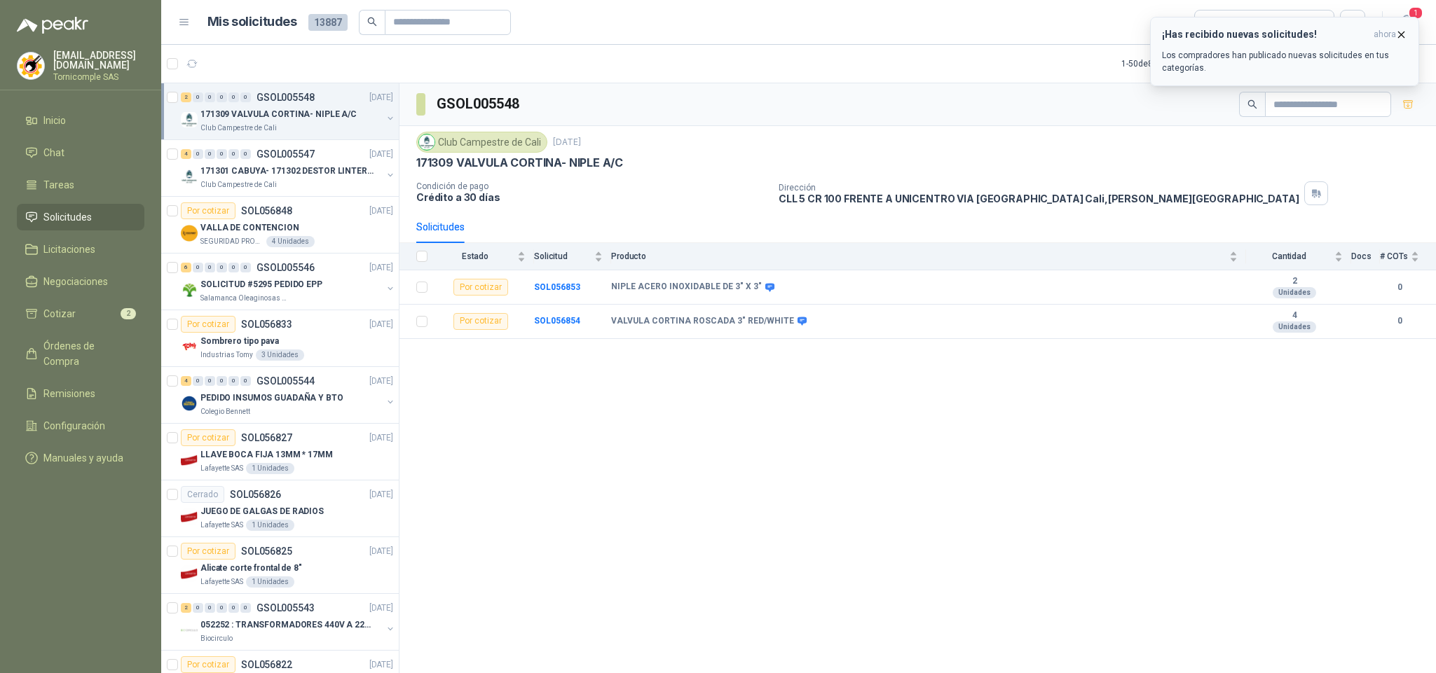  I want to click on a: SOL056853, so click(557, 287).